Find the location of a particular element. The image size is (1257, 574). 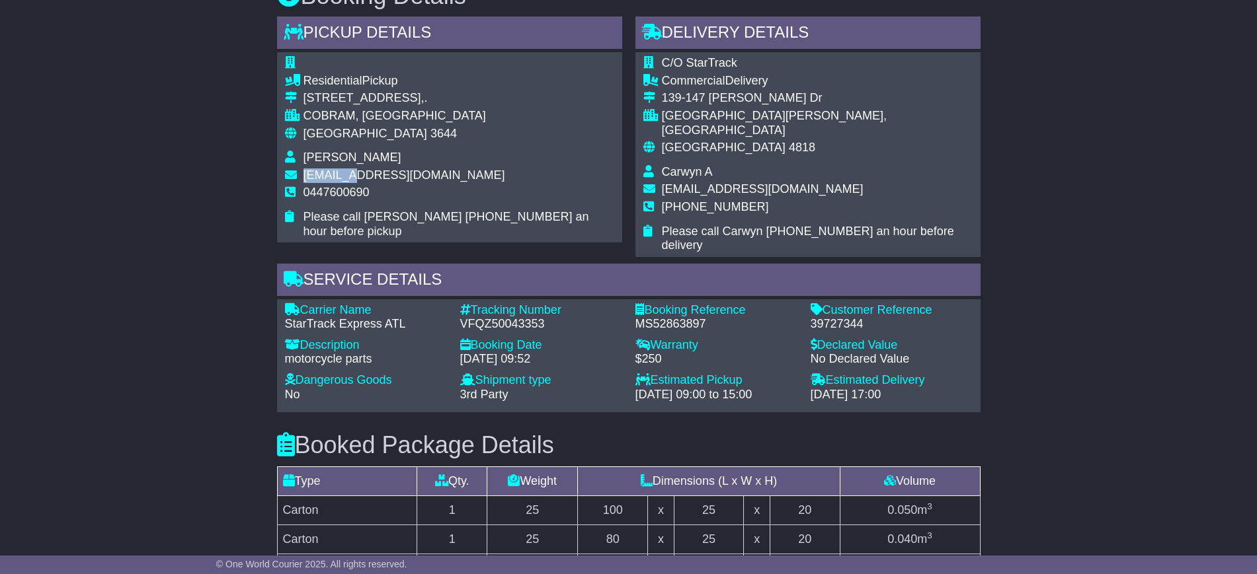

div: Dangerous Goods is located at coordinates (366, 381).